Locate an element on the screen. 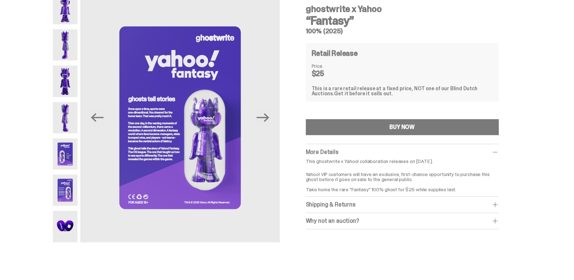 The image size is (574, 280). div: Shipping & Returns is located at coordinates (402, 204).